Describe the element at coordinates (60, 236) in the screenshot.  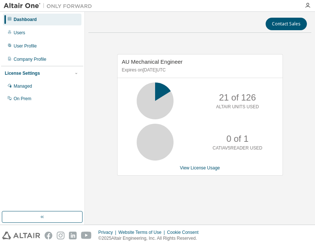
I see `img: instagram.svg` at that location.